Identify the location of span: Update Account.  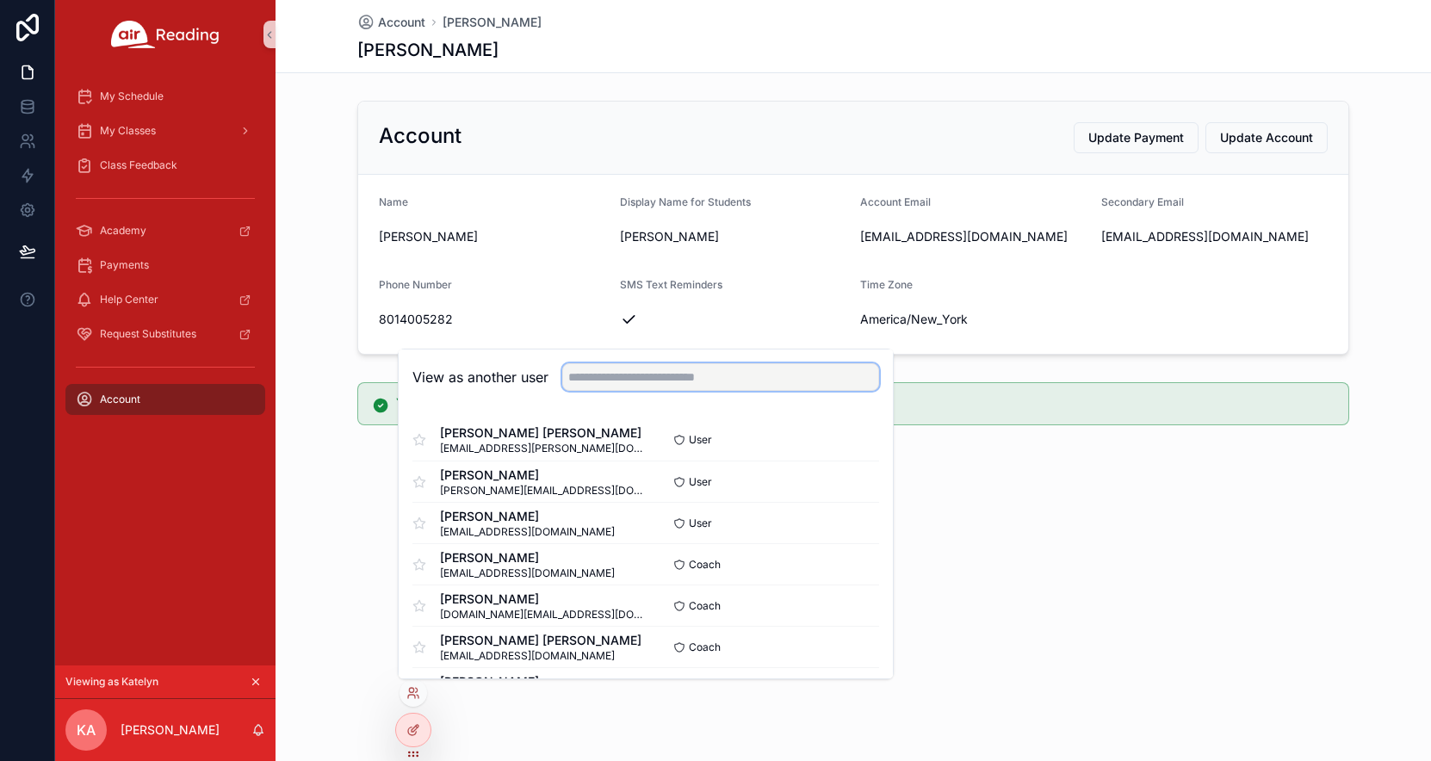
(1267, 138).